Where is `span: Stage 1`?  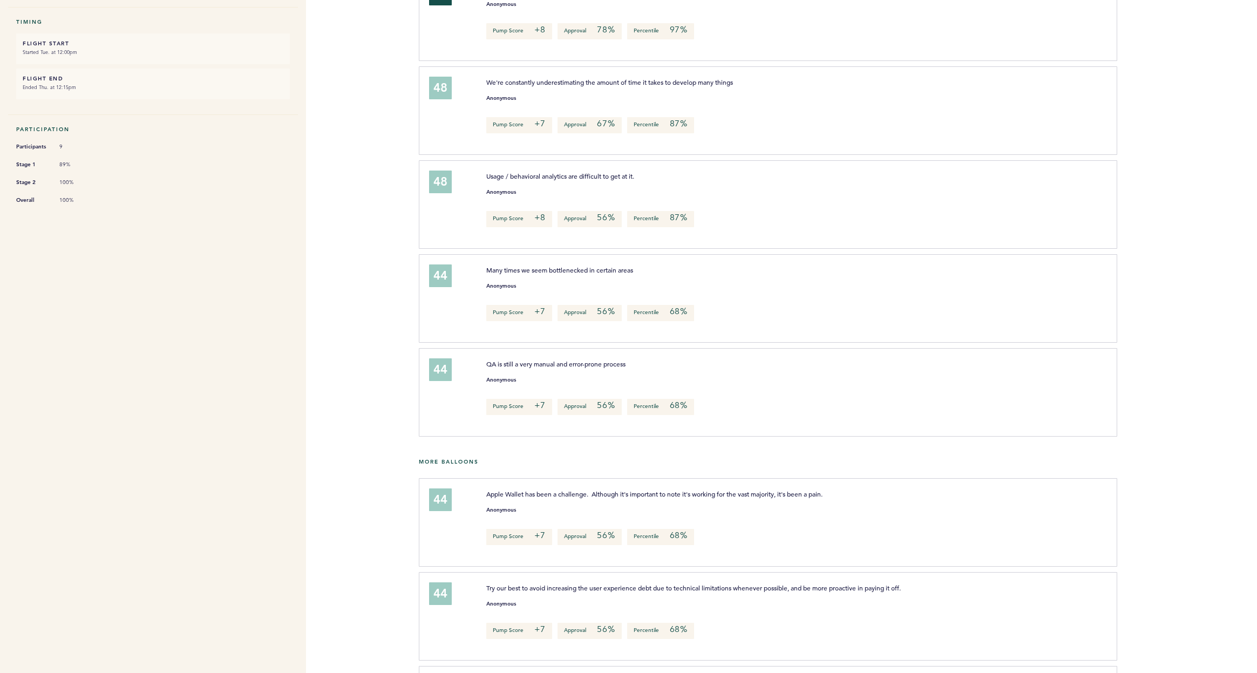
span: Stage 1 is located at coordinates (32, 165).